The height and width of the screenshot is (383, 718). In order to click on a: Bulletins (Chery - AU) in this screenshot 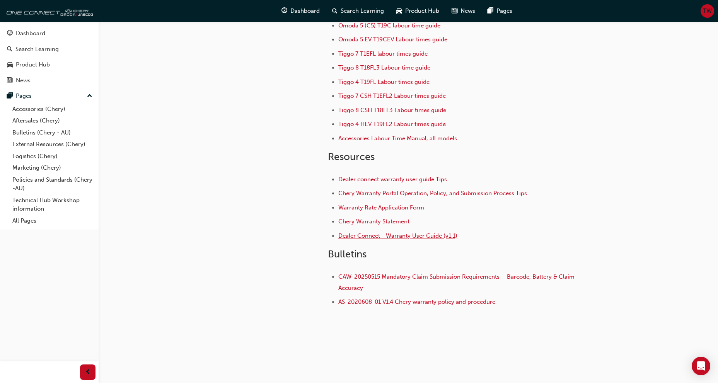, I will do `click(52, 133)`.